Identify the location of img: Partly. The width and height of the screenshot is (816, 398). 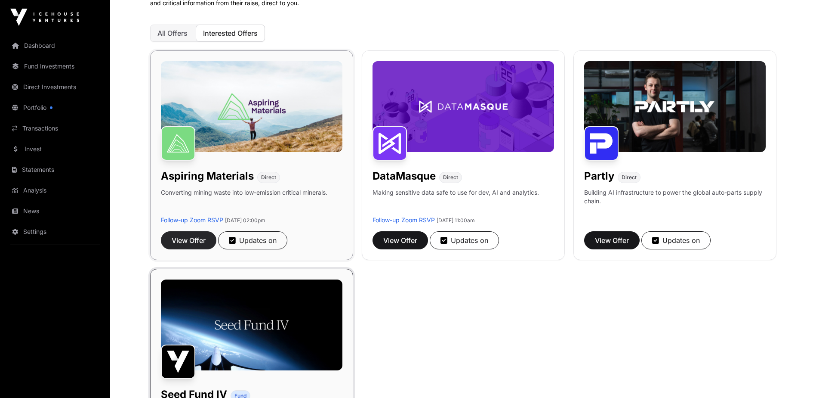
(601, 143).